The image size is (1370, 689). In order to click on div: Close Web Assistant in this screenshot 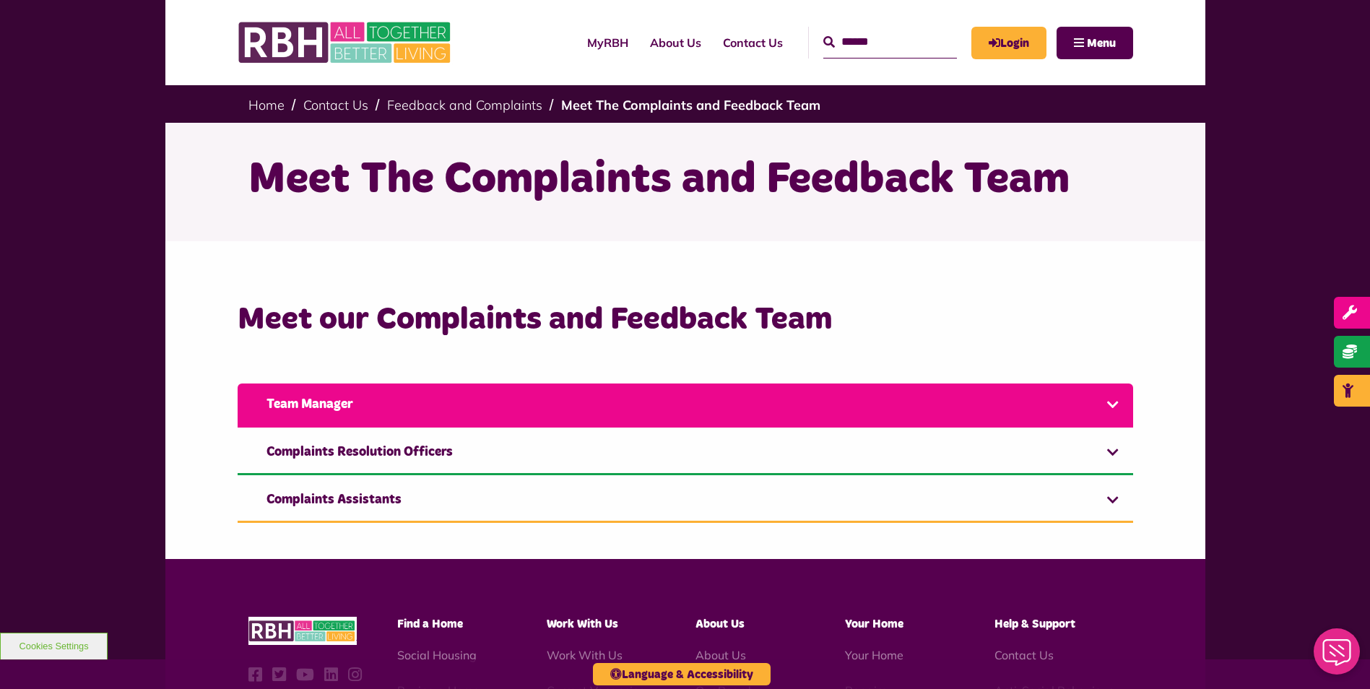, I will do `click(32, 27)`.